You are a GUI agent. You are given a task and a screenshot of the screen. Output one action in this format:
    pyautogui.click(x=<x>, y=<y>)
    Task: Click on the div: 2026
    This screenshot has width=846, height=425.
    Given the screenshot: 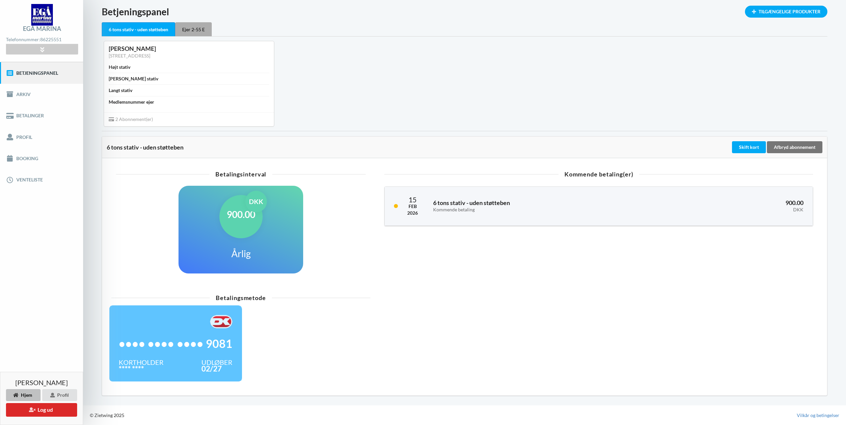 What is the action you would take?
    pyautogui.click(x=413, y=213)
    